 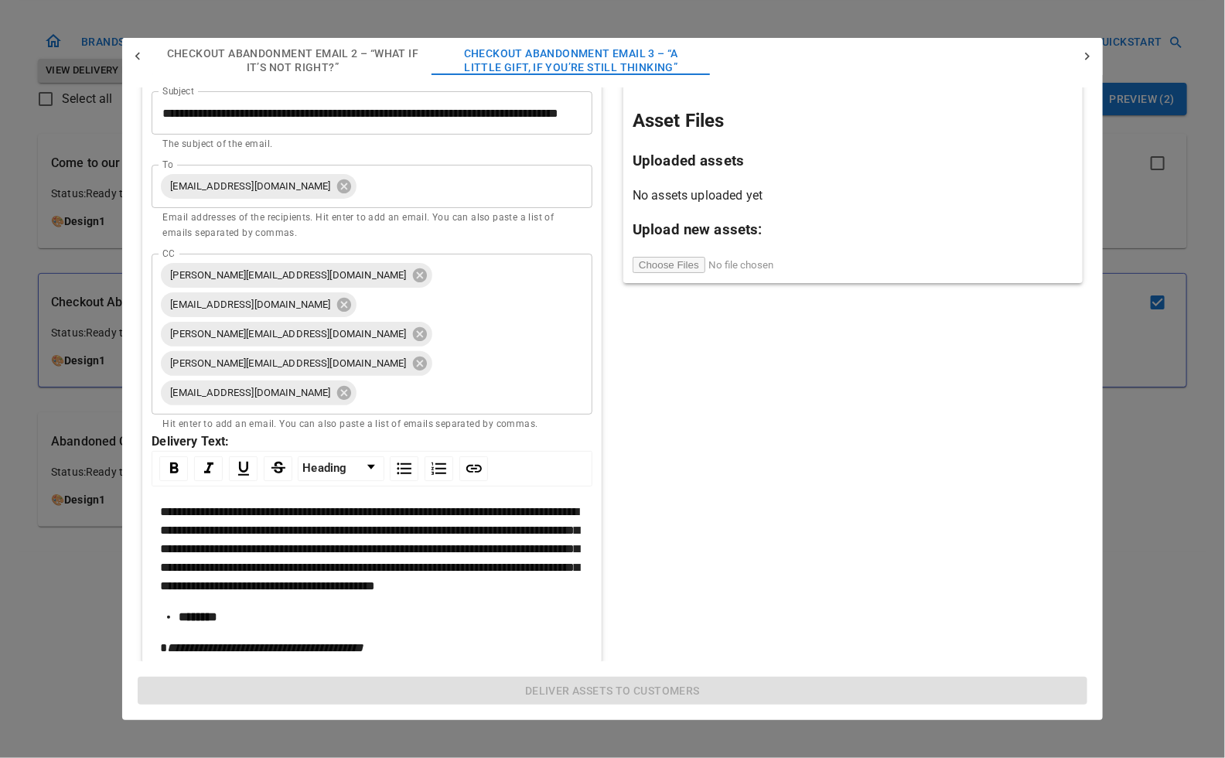 I want to click on p: The subject of the email., so click(x=372, y=145).